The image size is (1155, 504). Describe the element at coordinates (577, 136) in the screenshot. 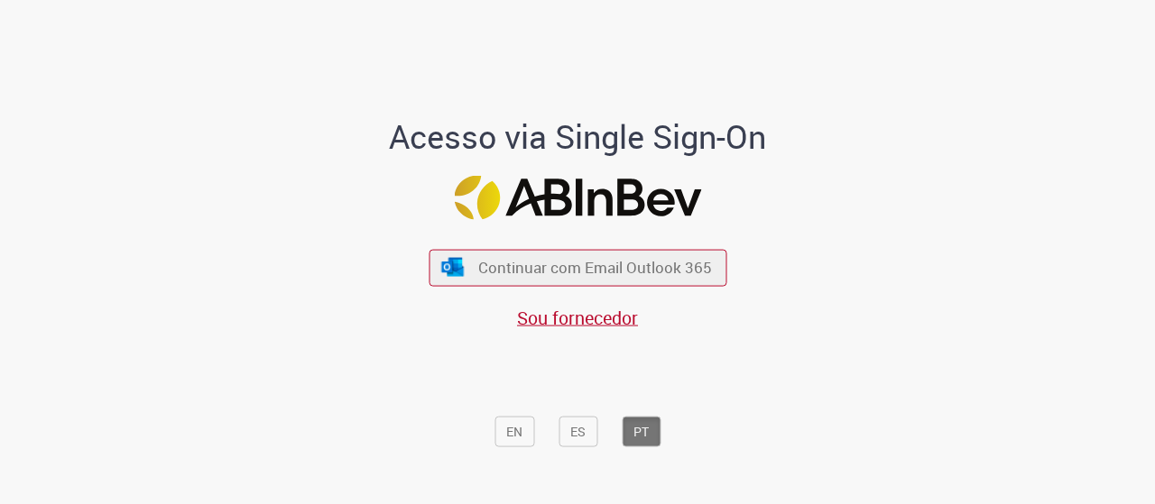

I see `h1: Acesso via Single Sign-On` at that location.